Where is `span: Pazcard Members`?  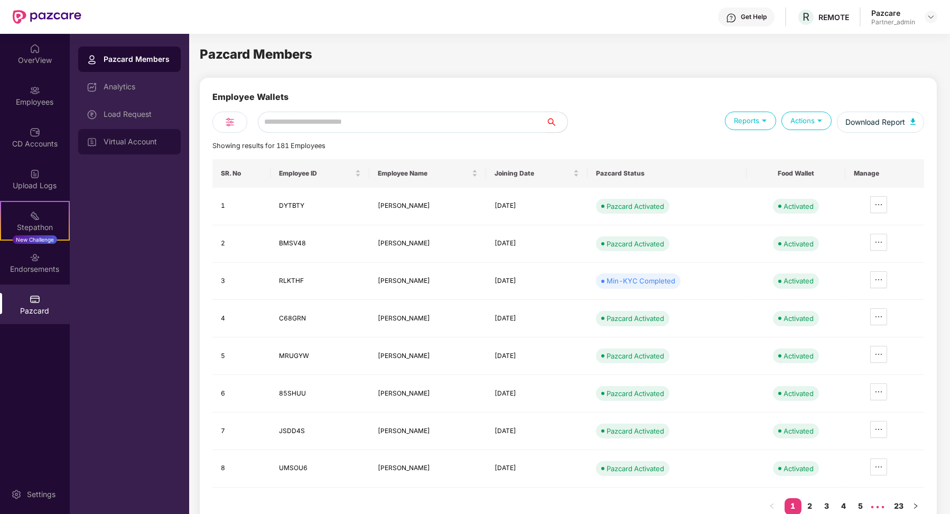
span: Pazcard Members is located at coordinates (256, 54).